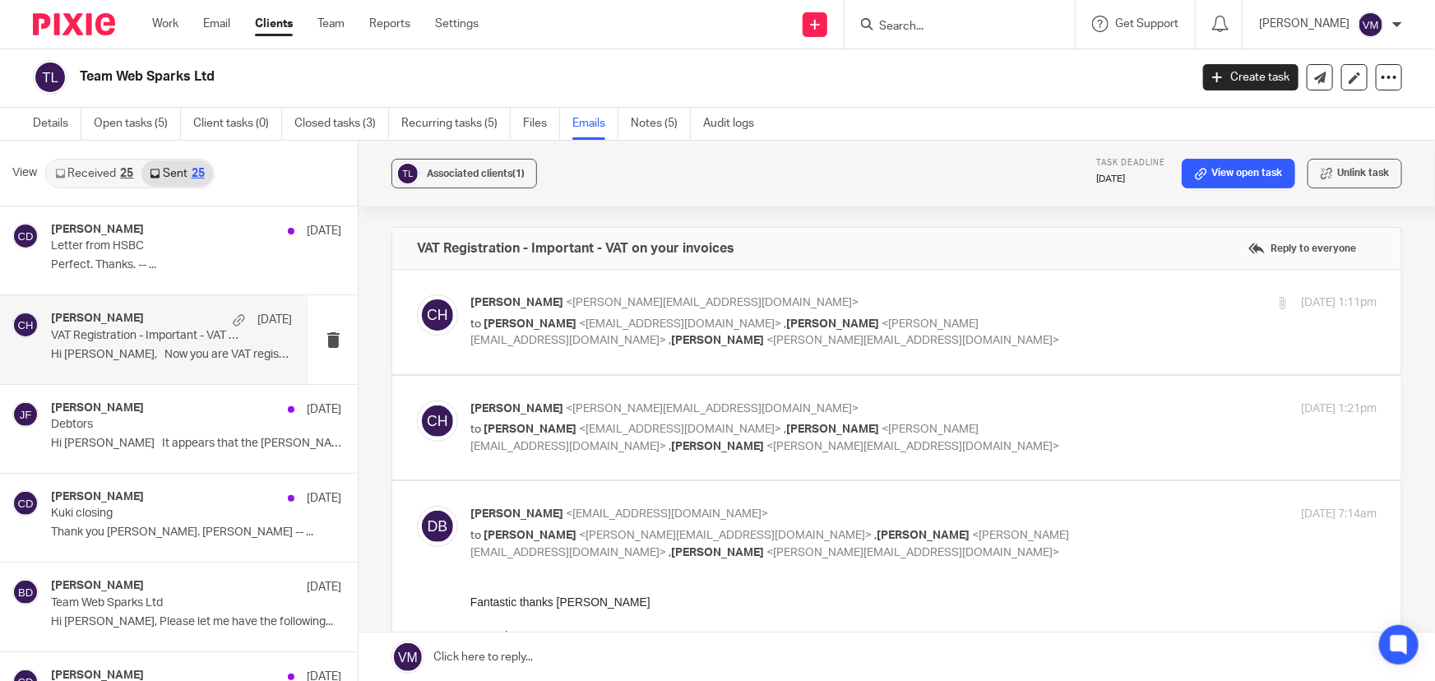  What do you see at coordinates (57, 123) in the screenshot?
I see `a: Details` at bounding box center [57, 123].